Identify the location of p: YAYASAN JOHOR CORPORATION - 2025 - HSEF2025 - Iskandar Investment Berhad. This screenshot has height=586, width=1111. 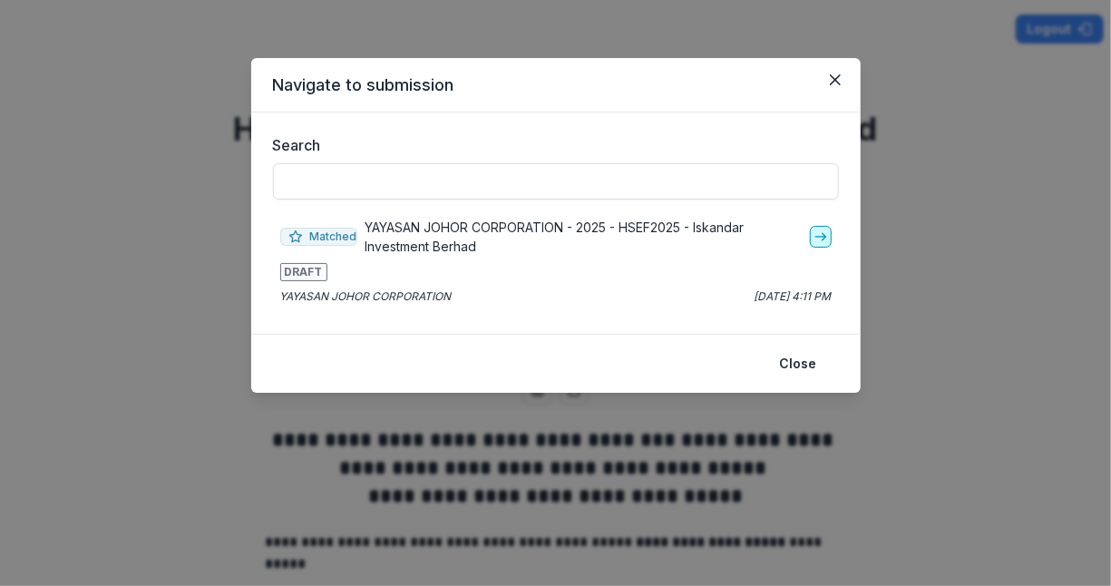
(583, 237).